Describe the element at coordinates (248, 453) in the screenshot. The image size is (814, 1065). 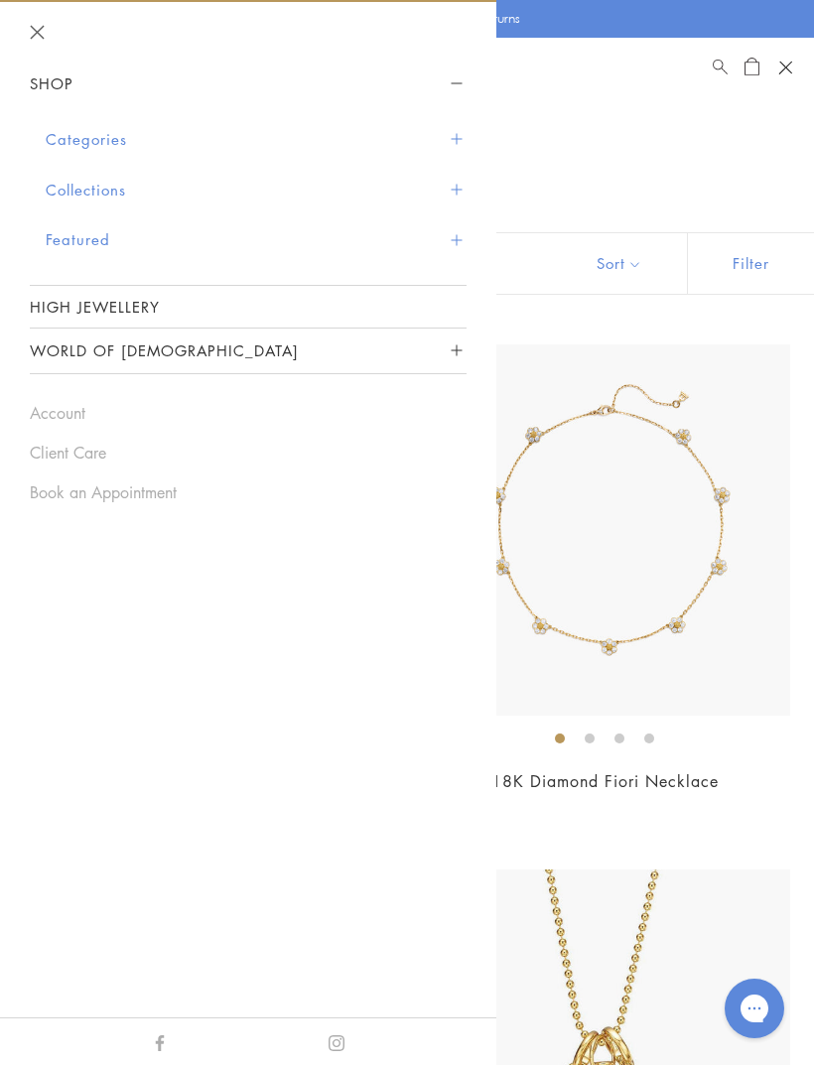
I see `a: Client Care` at that location.